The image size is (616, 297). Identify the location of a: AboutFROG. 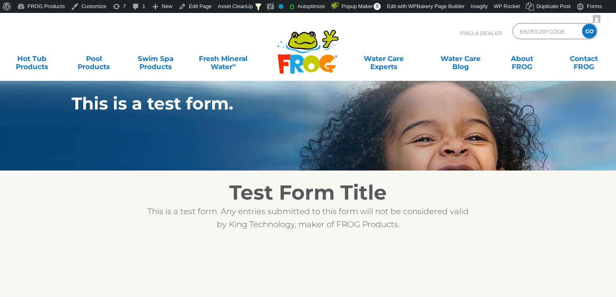
(522, 59).